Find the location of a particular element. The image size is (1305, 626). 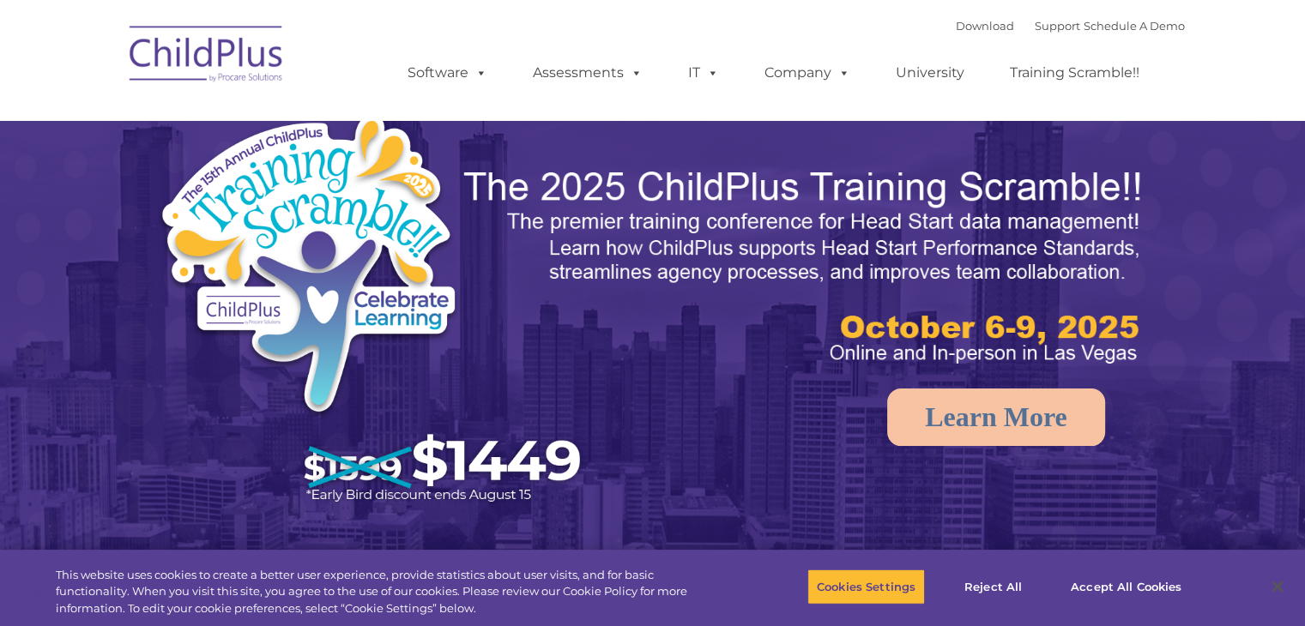

a: Learn More is located at coordinates (996, 417).